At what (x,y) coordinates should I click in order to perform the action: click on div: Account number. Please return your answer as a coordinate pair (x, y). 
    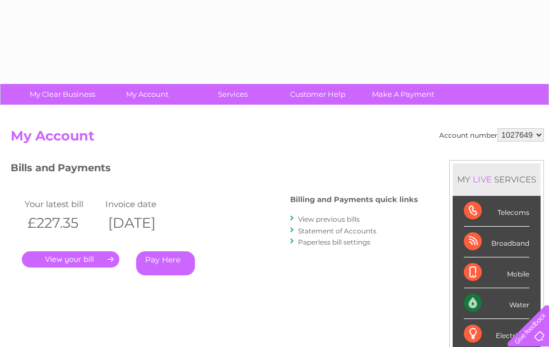
    Looking at the image, I should click on (491, 135).